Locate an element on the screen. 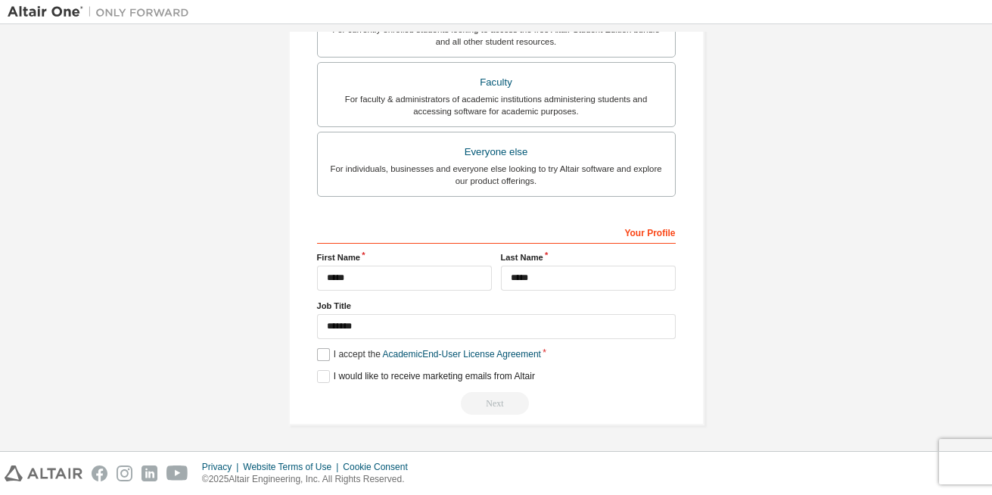 The image size is (992, 495). label: First Name is located at coordinates (404, 257).